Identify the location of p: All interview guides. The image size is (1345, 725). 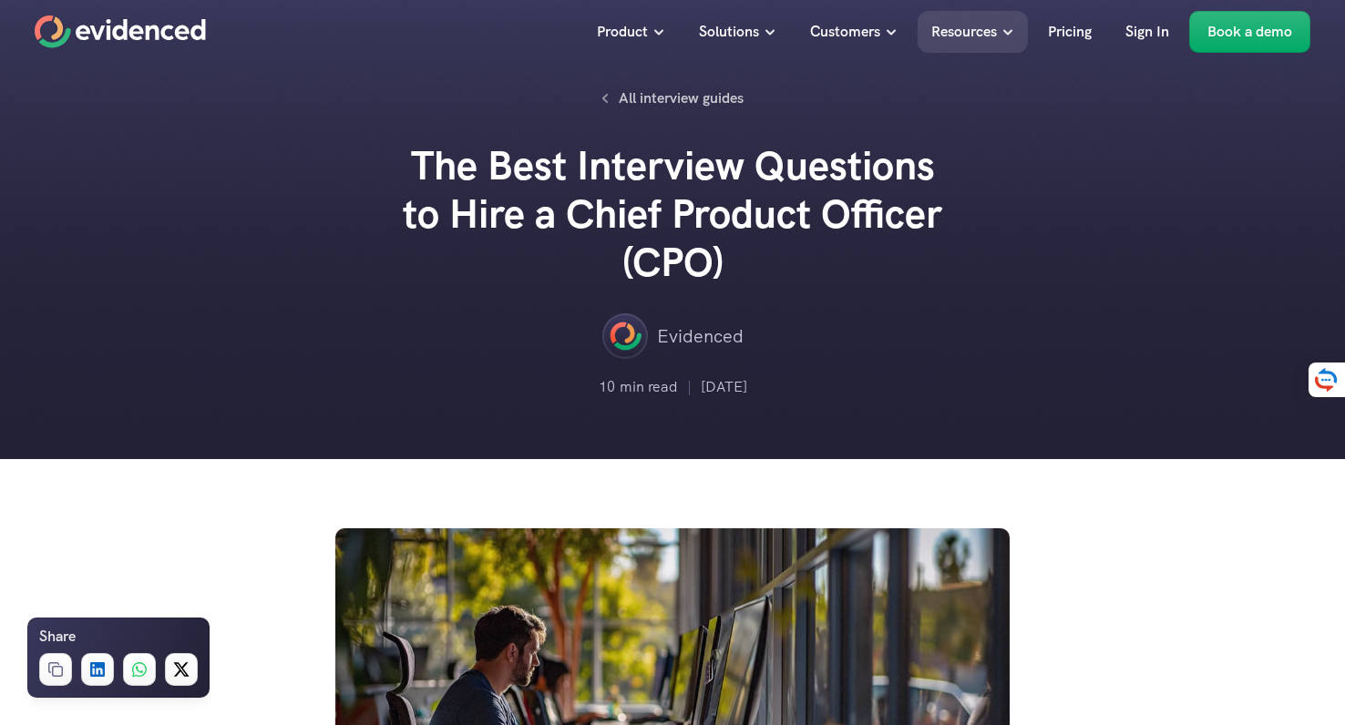
(681, 98).